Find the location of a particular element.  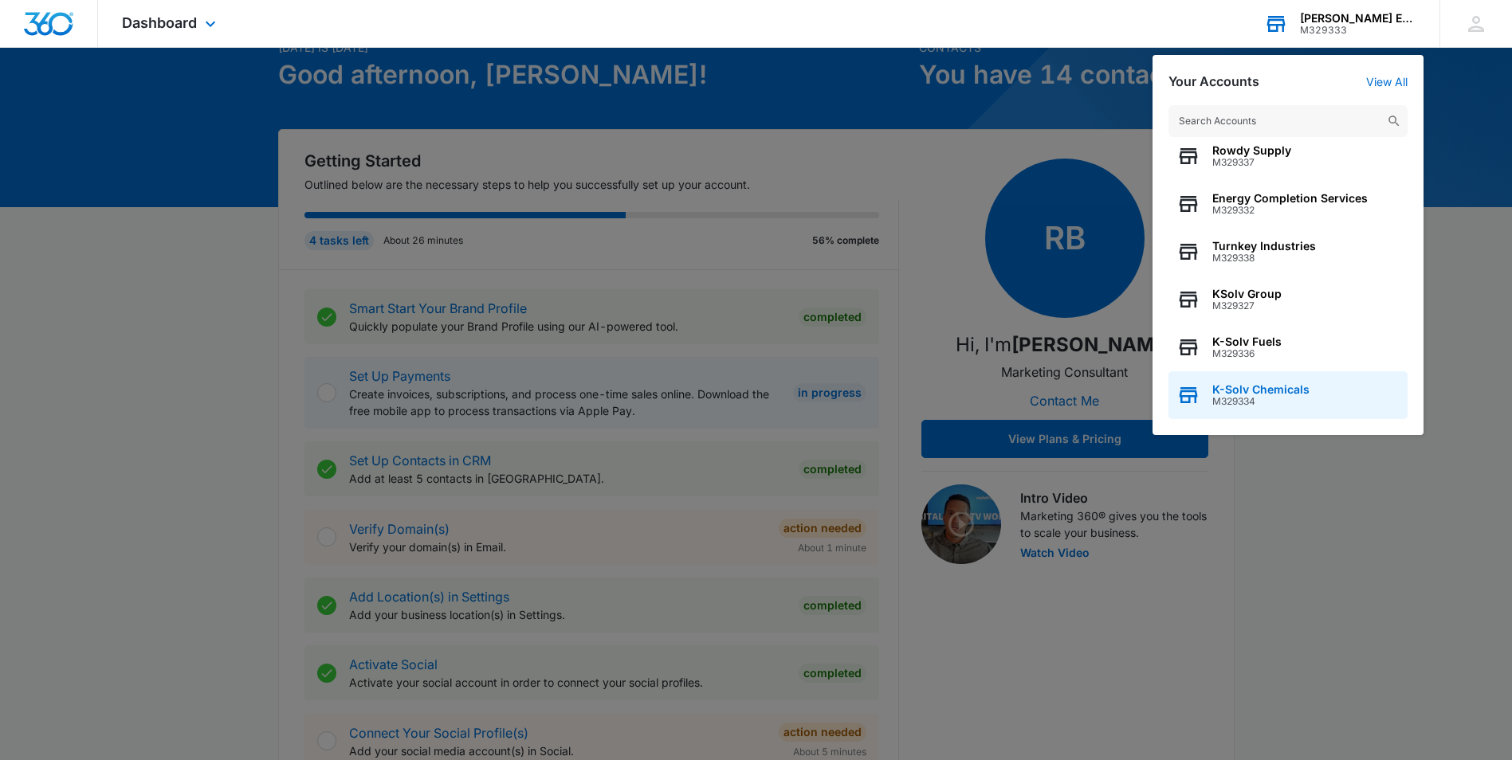

button: K-Solv FuelsM329336 is located at coordinates (1288, 347).